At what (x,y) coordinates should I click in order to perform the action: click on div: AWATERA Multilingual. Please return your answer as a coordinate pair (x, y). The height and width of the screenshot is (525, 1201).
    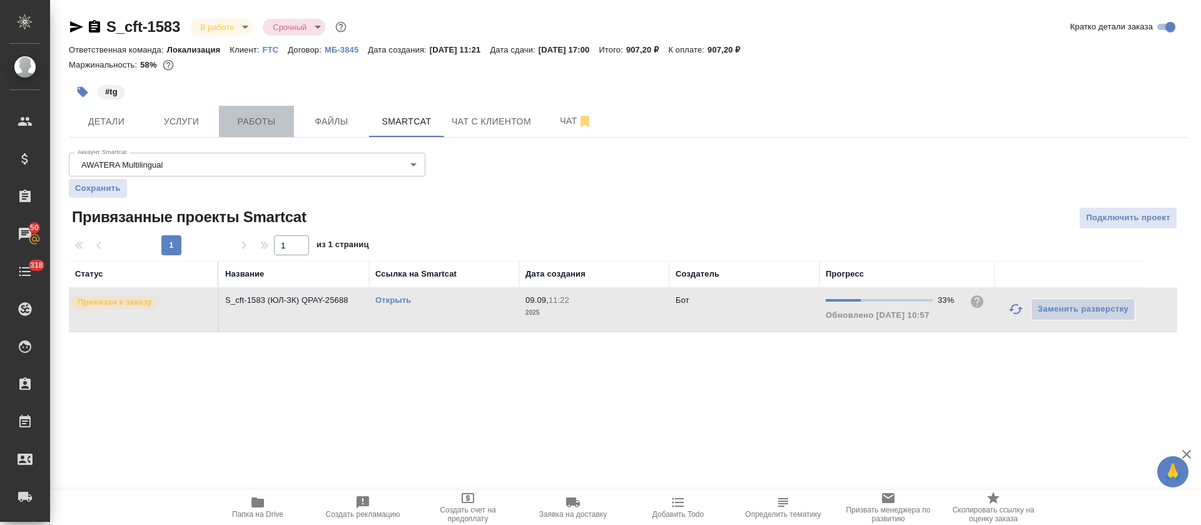
    Looking at the image, I should click on (247, 164).